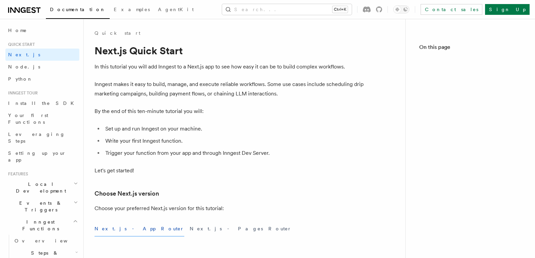 The width and height of the screenshot is (535, 258). I want to click on p: Choose your preferred Next.js version for this tutorial:, so click(230, 209).